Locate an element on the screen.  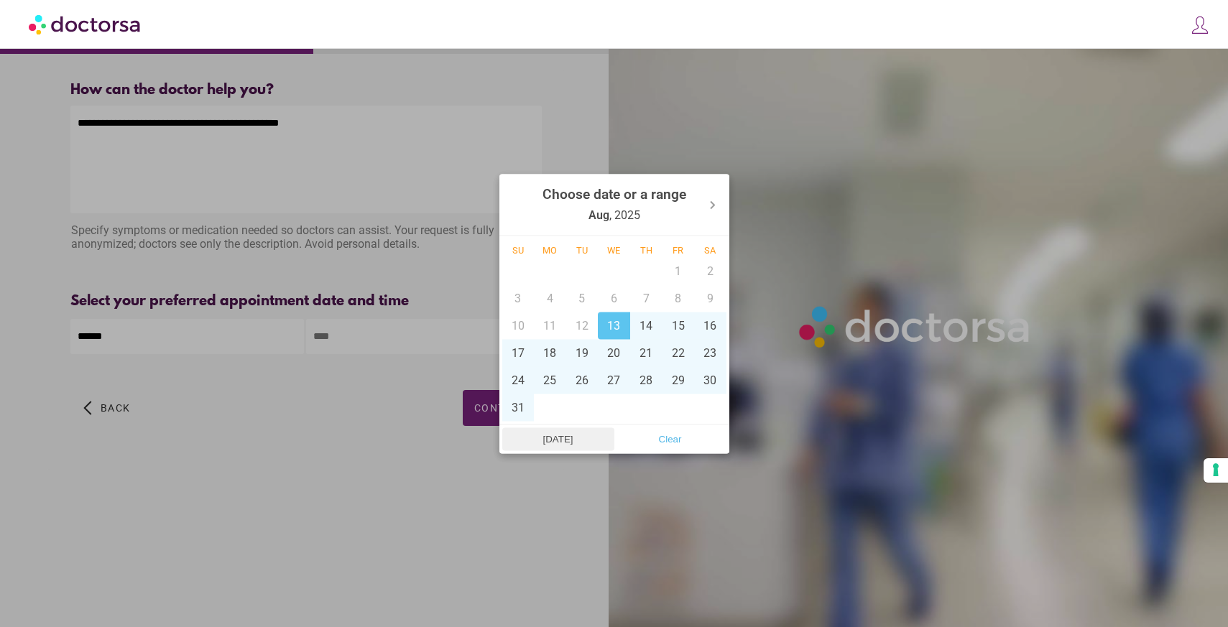
div: 15 is located at coordinates (678, 326).